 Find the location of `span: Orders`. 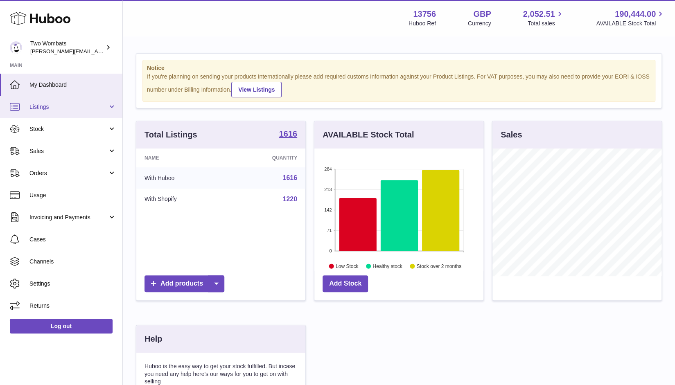

span: Orders is located at coordinates (68, 173).